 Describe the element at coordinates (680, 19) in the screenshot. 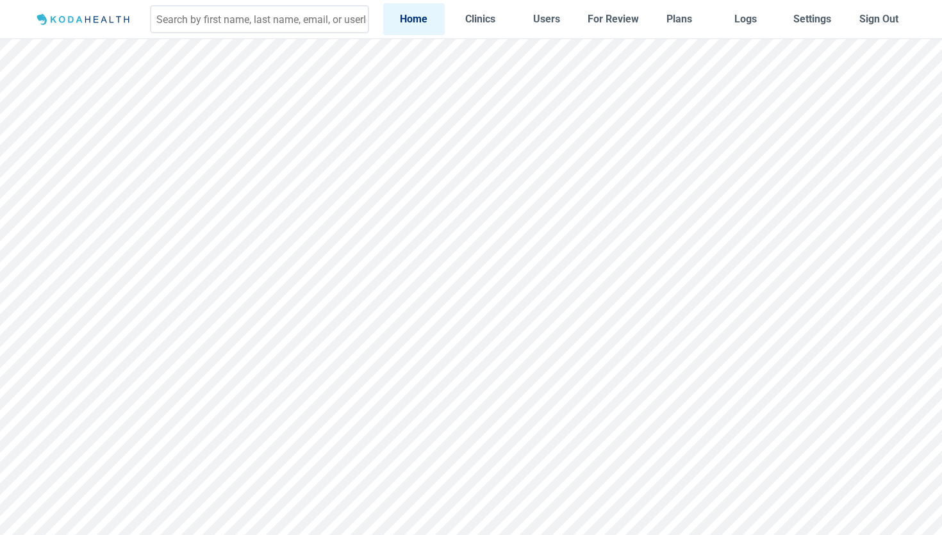

I see `a: Plans` at that location.